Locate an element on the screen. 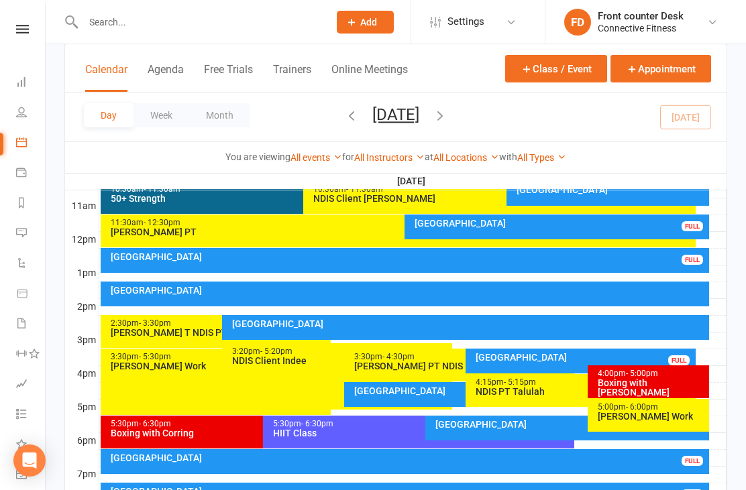  span: - 5:30pm is located at coordinates (155, 357).